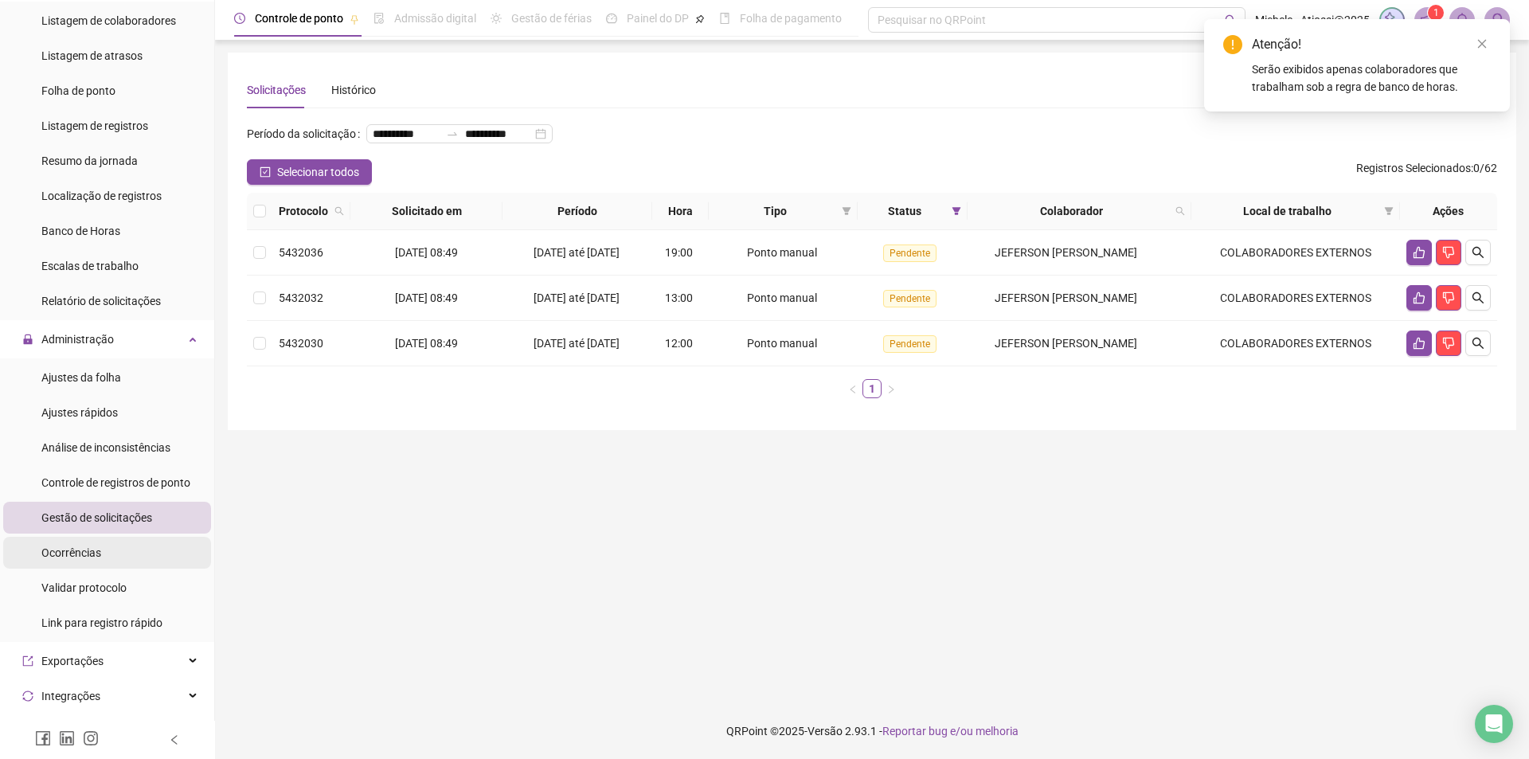 Image resolution: width=1529 pixels, height=759 pixels. What do you see at coordinates (84, 588) in the screenshot?
I see `span: Validar protocolo` at bounding box center [84, 588].